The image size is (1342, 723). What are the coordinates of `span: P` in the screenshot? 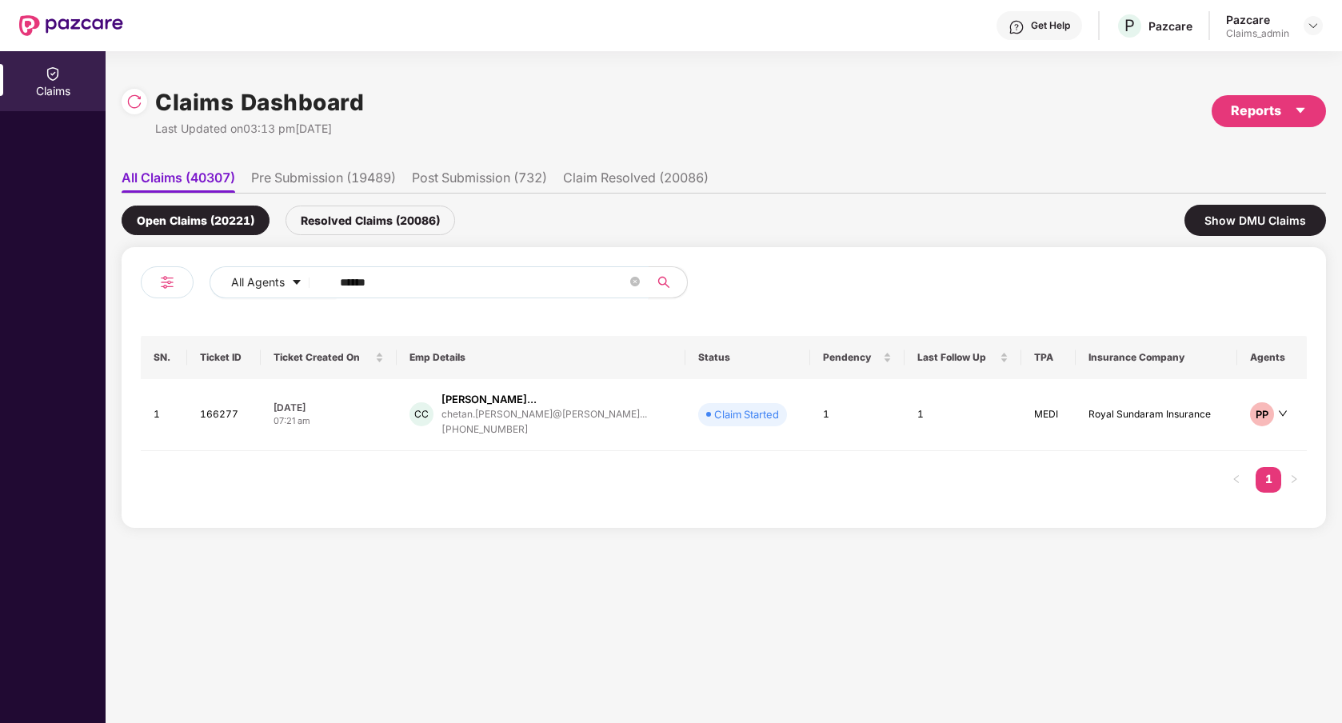 It's located at (1130, 26).